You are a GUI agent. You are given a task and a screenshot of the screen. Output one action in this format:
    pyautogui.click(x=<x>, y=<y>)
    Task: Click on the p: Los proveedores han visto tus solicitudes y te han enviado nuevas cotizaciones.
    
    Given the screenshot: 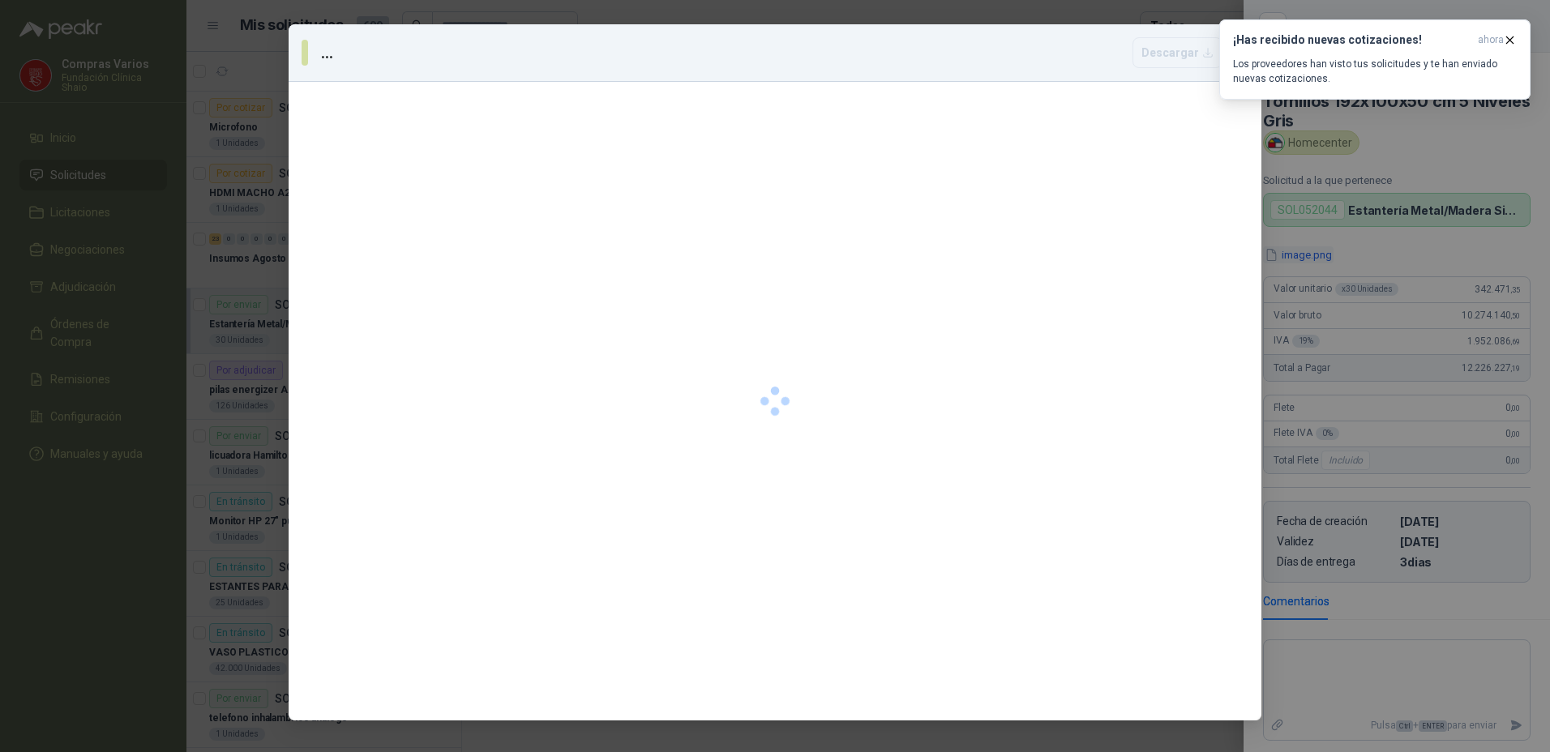 What is the action you would take?
    pyautogui.click(x=1375, y=71)
    